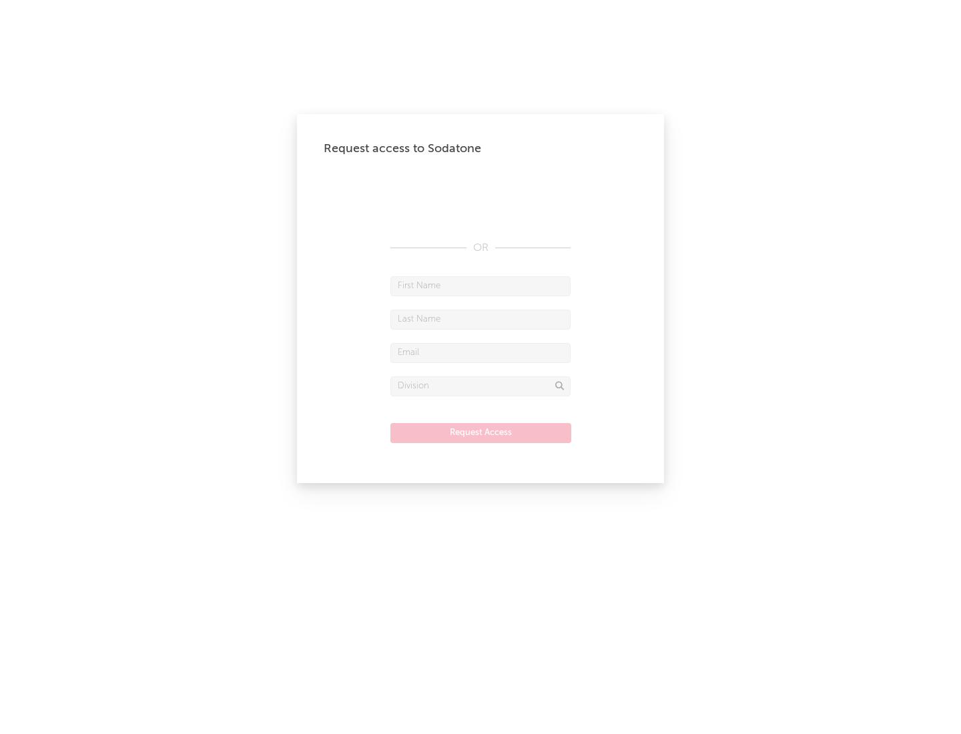  What do you see at coordinates (481, 433) in the screenshot?
I see `button: Request Access` at bounding box center [481, 433].